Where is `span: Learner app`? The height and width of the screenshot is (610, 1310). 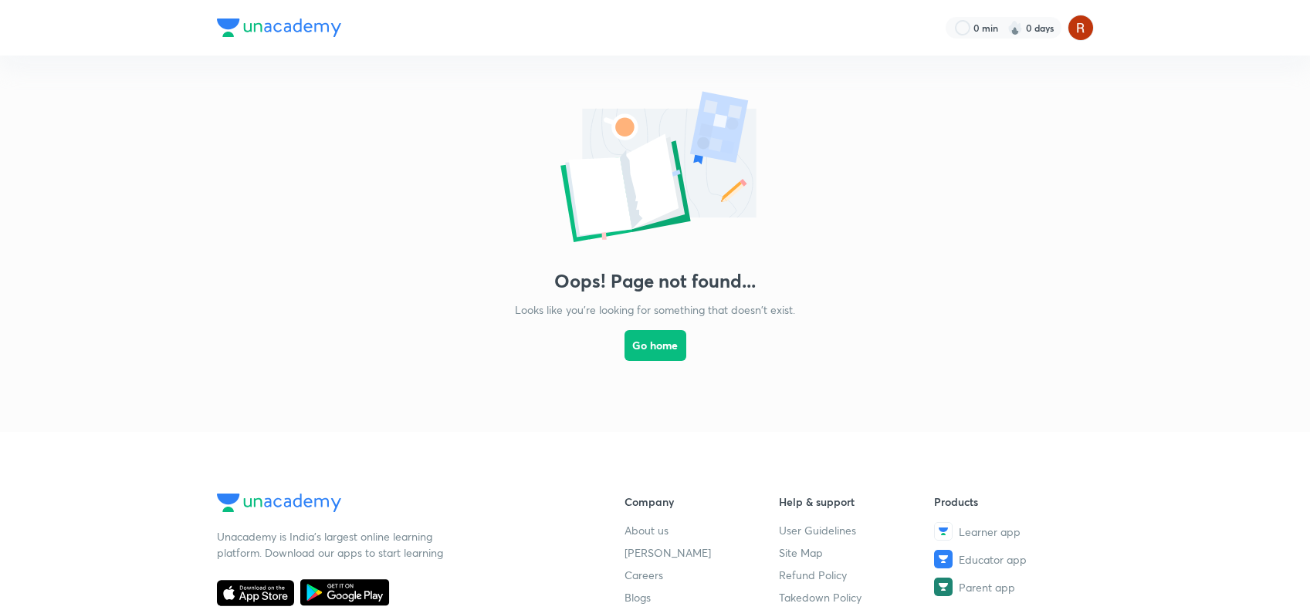 span: Learner app is located at coordinates (989, 532).